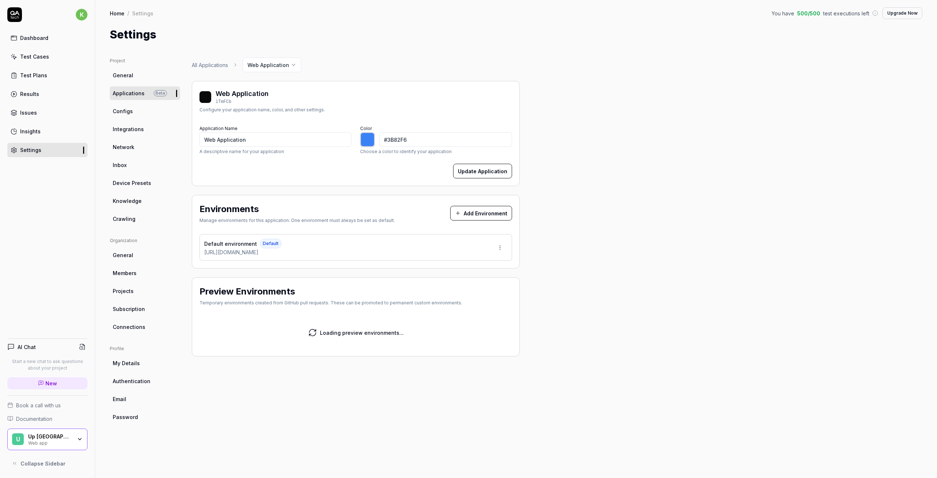 This screenshot has height=478, width=937. Describe the element at coordinates (34, 56) in the screenshot. I see `div: Test Cases` at that location.